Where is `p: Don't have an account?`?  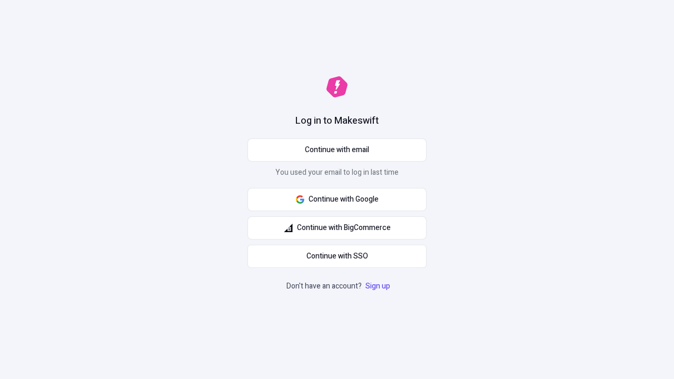 p: Don't have an account? is located at coordinates (339, 287).